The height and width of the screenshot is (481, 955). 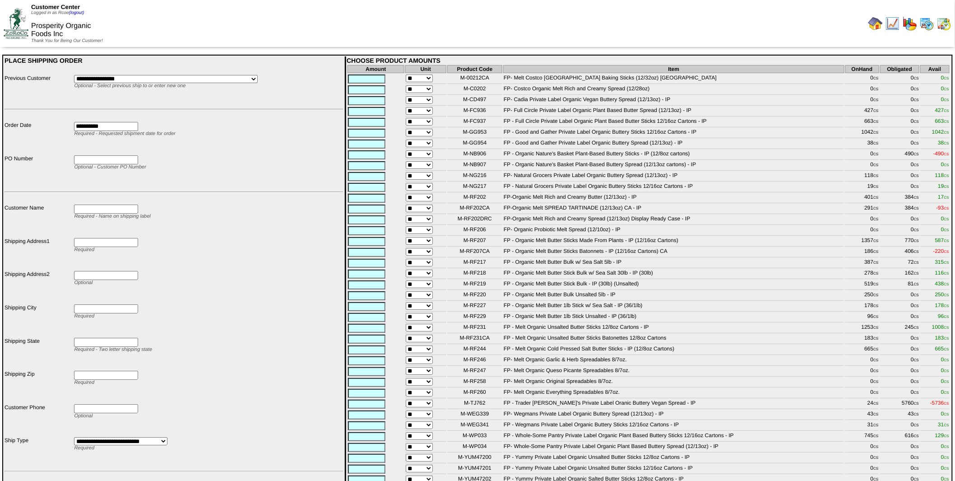 I want to click on td: Customer Name, so click(x=38, y=220).